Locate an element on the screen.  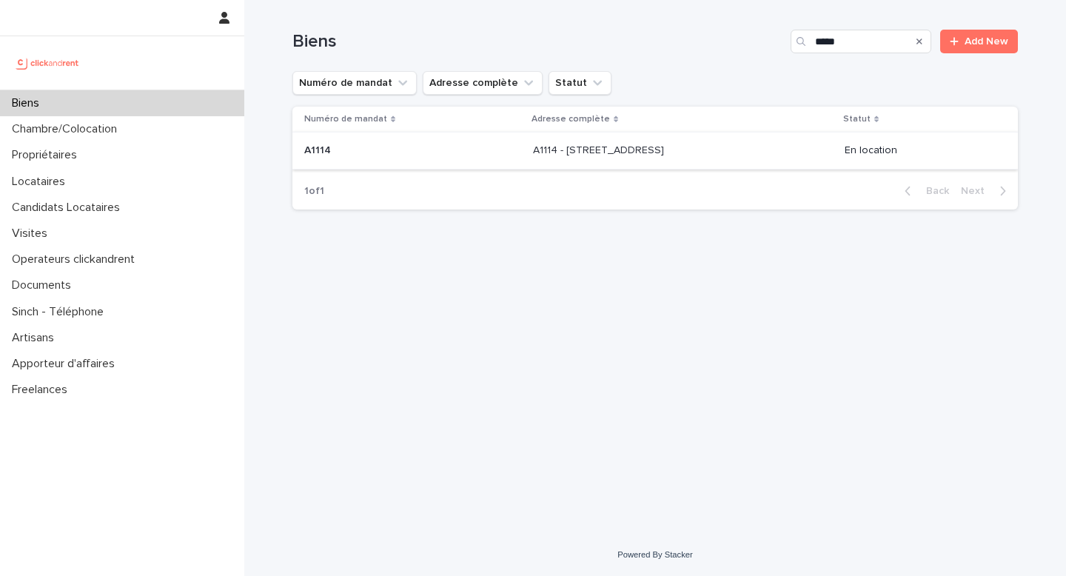
button: Back is located at coordinates (924, 191).